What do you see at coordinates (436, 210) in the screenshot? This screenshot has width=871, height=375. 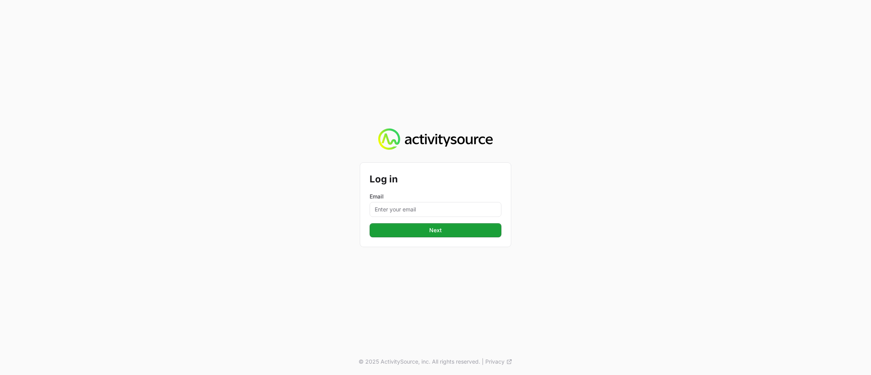 I see `input: Enter your email` at bounding box center [436, 210].